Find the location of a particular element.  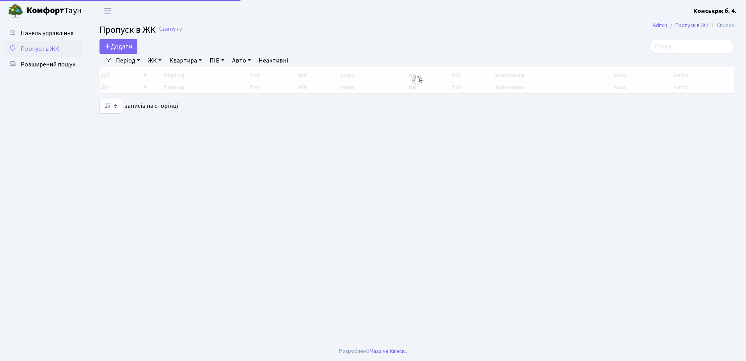

a: Додати is located at coordinates (118, 46).